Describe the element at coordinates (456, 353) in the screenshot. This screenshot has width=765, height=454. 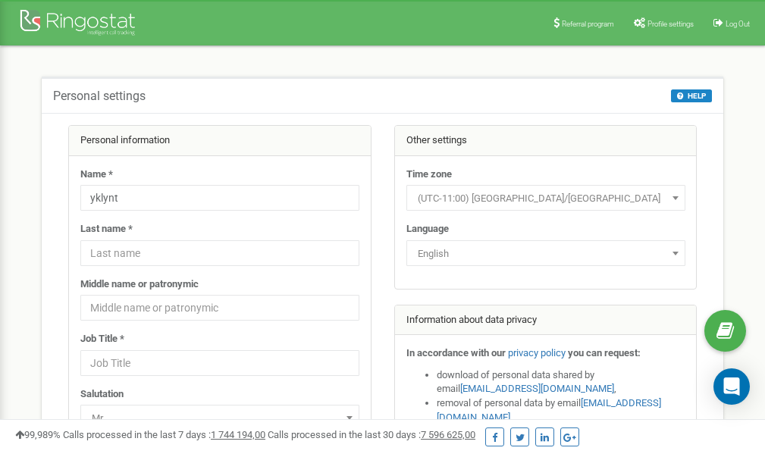
I see `strong: In accordance with our` at that location.